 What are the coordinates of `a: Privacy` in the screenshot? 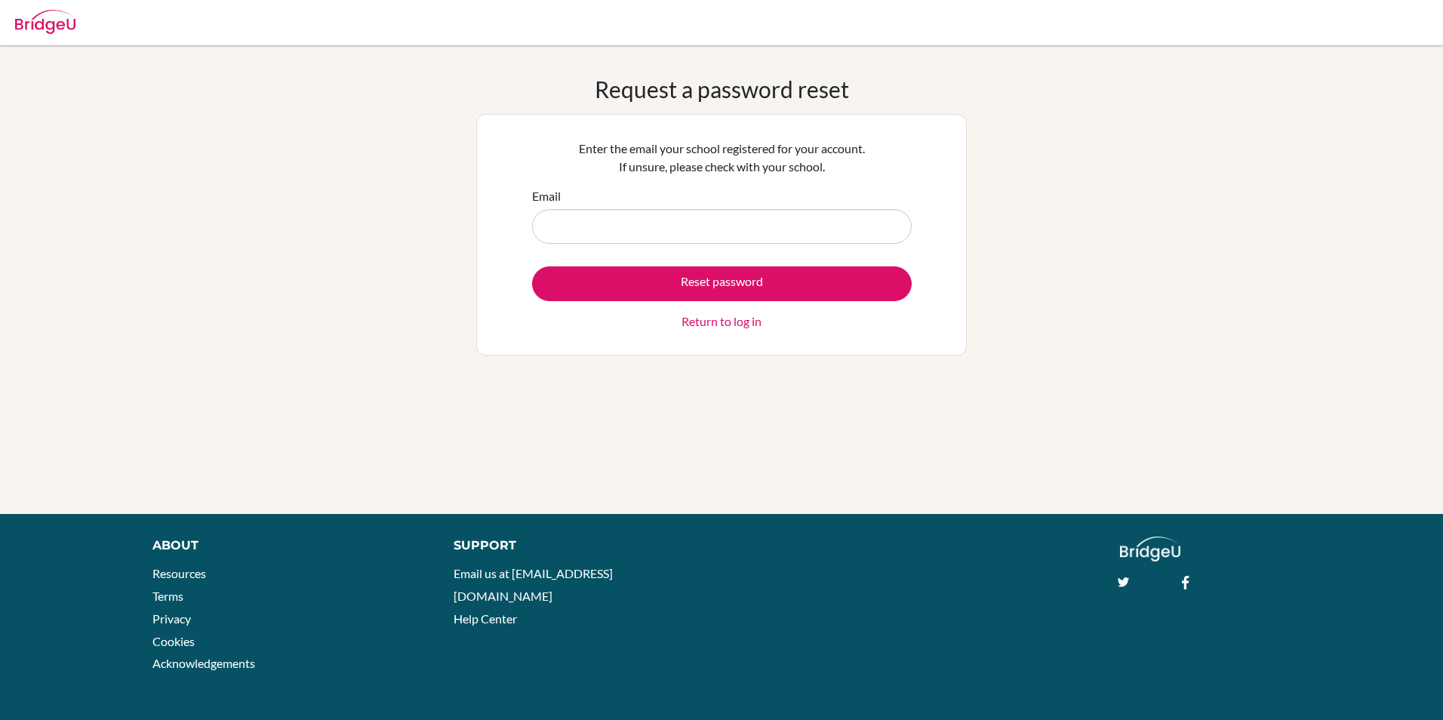 It's located at (171, 618).